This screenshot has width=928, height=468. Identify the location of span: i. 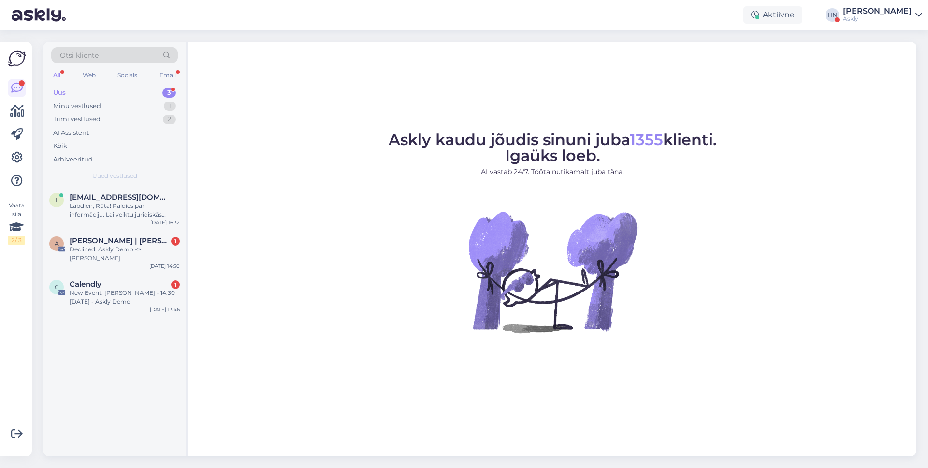
(57, 200).